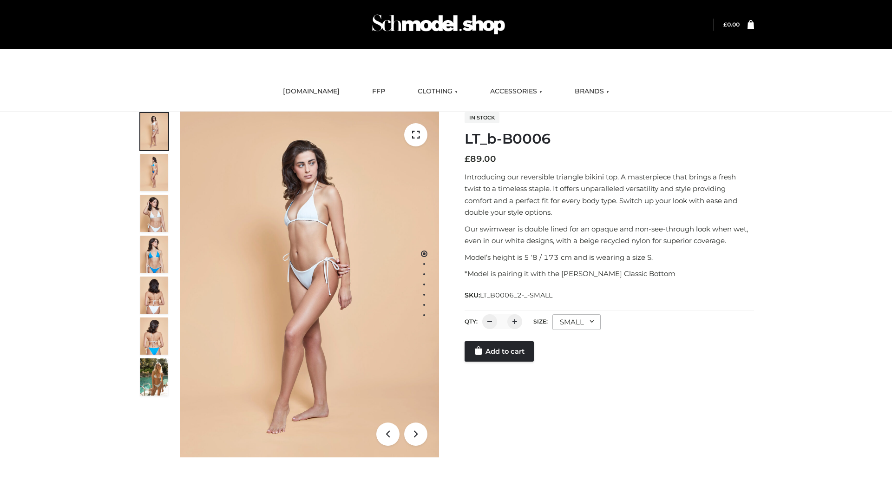 The width and height of the screenshot is (892, 502). Describe the element at coordinates (609, 139) in the screenshot. I see `h1: LT_b-B0006` at that location.